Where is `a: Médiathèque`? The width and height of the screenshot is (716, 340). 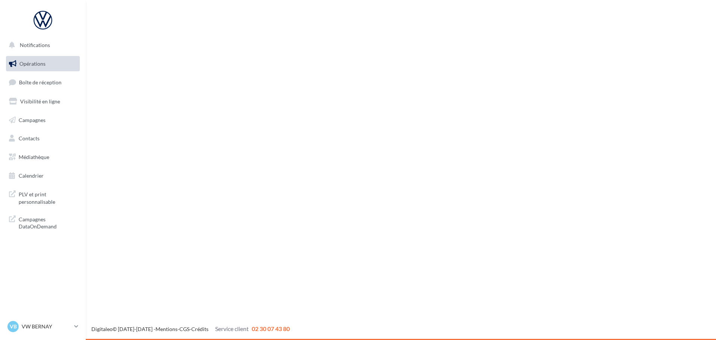
a: Médiathèque is located at coordinates (43, 157).